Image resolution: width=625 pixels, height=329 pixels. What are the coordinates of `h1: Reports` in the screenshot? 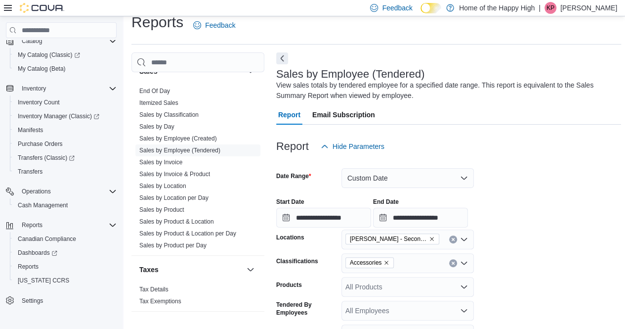 It's located at (157, 22).